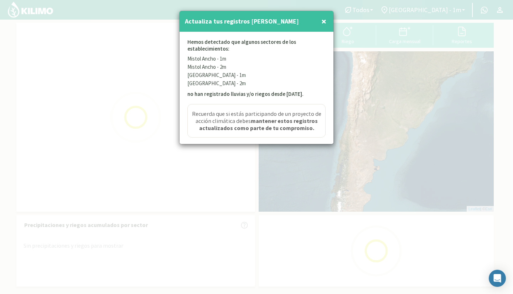 The height and width of the screenshot is (294, 513). Describe the element at coordinates (257, 67) in the screenshot. I see `p: Mistol Ancho - 2m` at that location.